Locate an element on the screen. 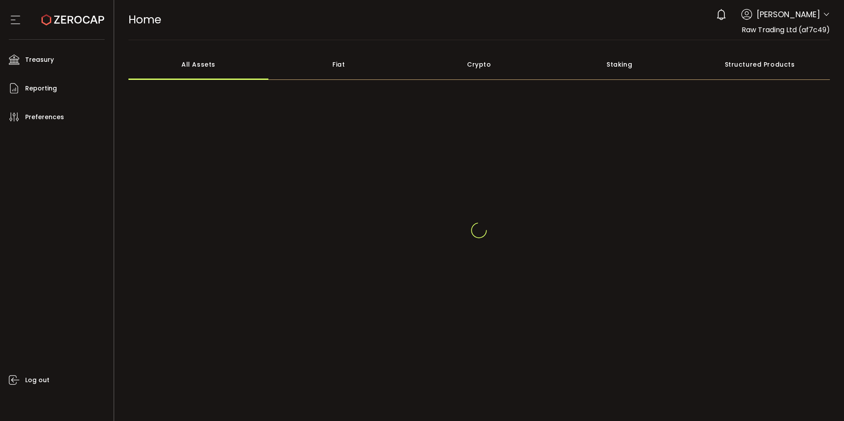  div: Staking is located at coordinates (619, 64).